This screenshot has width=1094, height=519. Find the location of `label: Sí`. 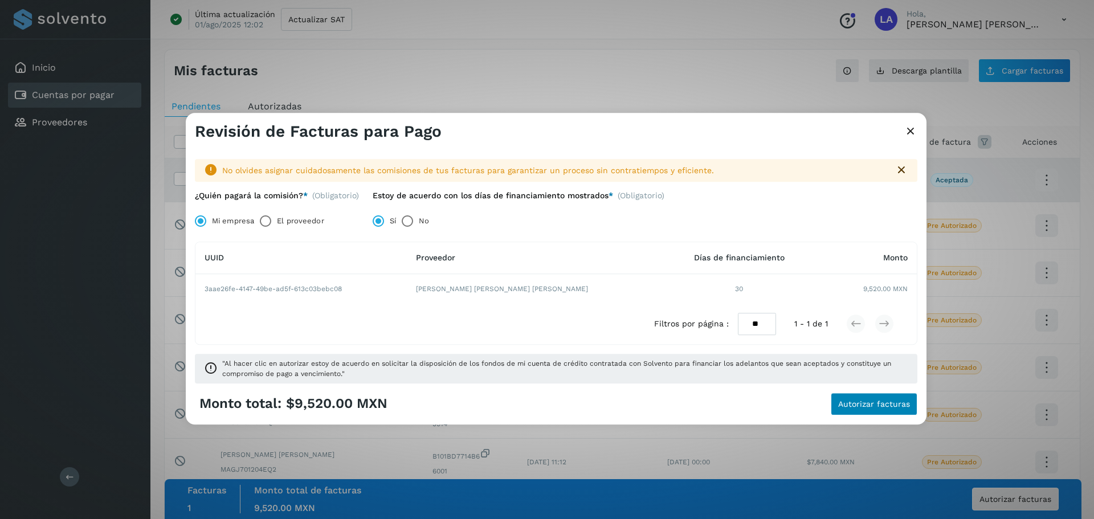

label: Sí is located at coordinates (393, 221).